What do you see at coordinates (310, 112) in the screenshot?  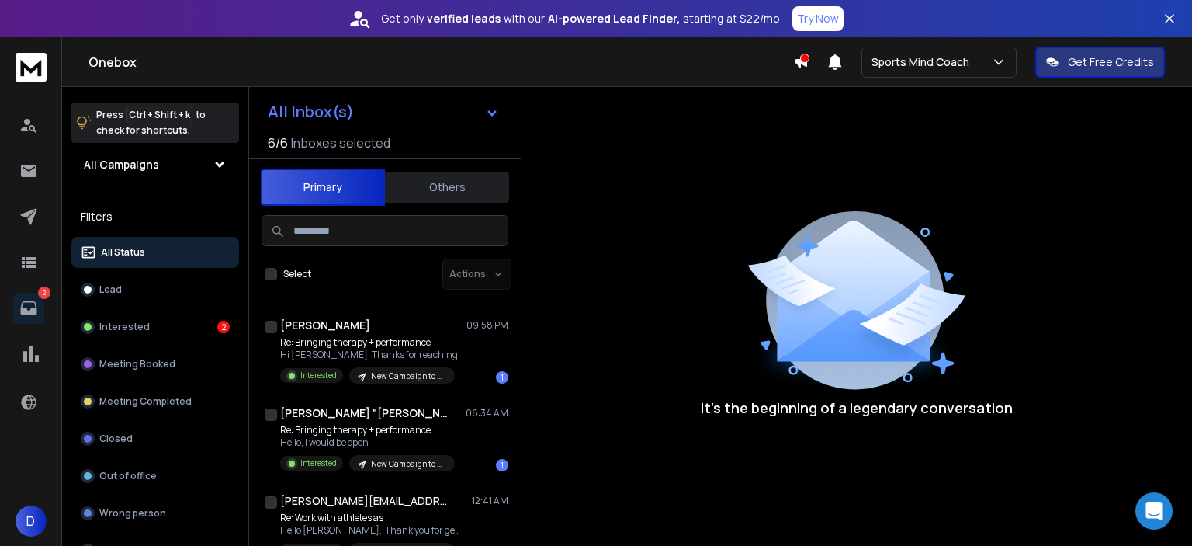 I see `h1: All Inbox(s)` at bounding box center [310, 112].